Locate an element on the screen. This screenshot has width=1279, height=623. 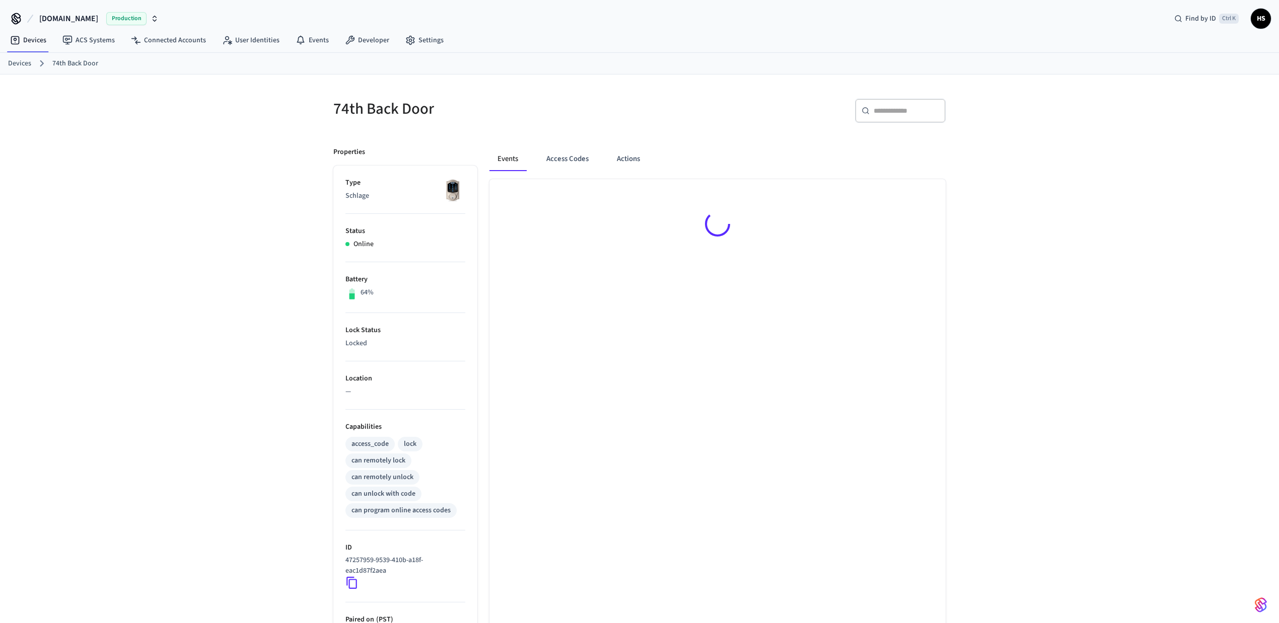
button: Events is located at coordinates (508, 159).